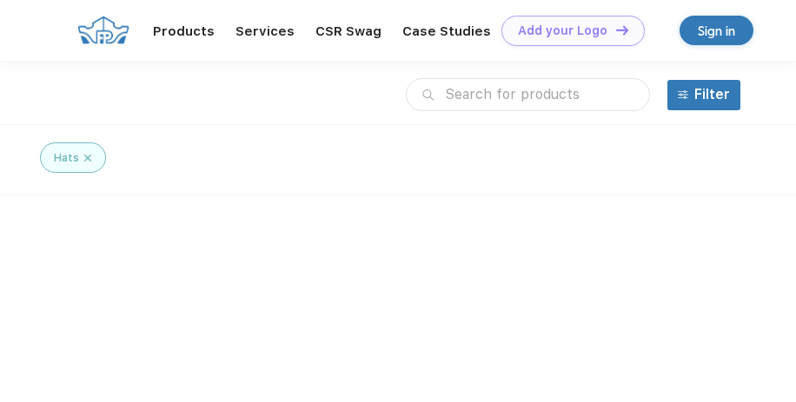 This screenshot has height=402, width=796. Describe the element at coordinates (88, 158) in the screenshot. I see `img: filter_cancel.svg` at that location.